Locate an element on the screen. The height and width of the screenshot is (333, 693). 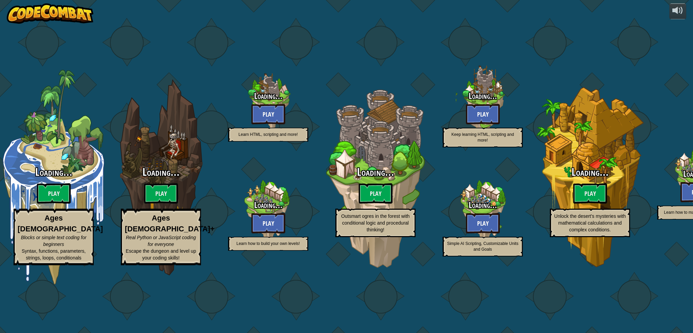
span: Real Python or JavaScript coding for everyone is located at coordinates (161, 241).